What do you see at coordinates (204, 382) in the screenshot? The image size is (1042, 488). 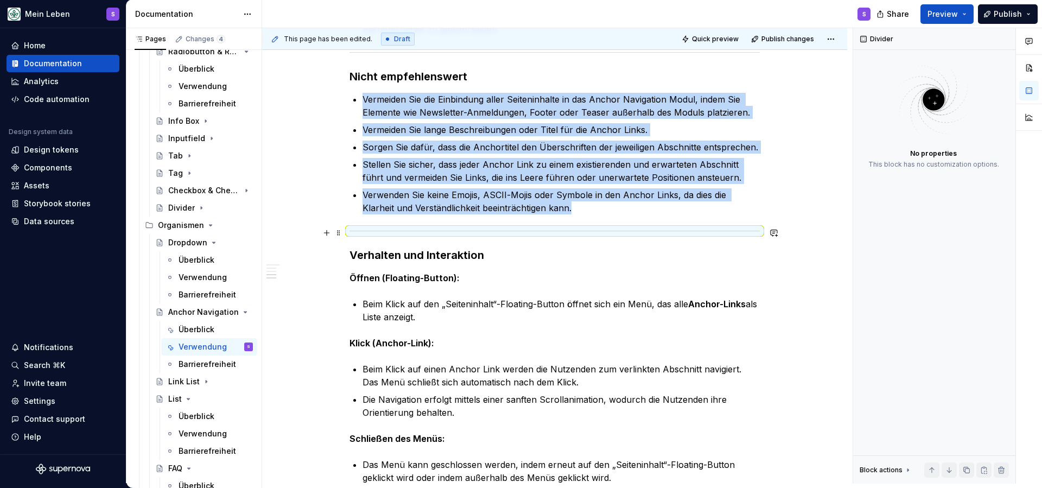 I see `a: Link List` at bounding box center [204, 382].